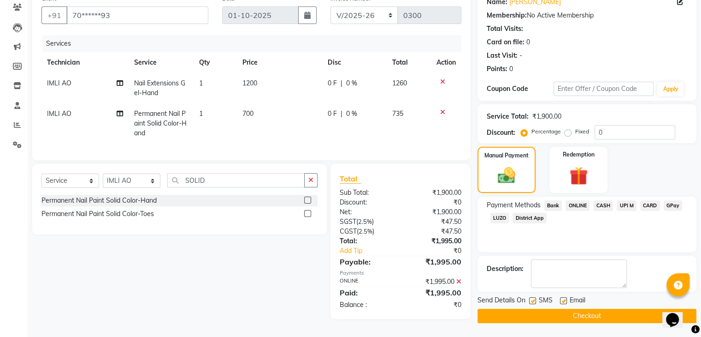 The image size is (701, 337). What do you see at coordinates (236, 180) in the screenshot?
I see `input: Search or Scan` at bounding box center [236, 180].